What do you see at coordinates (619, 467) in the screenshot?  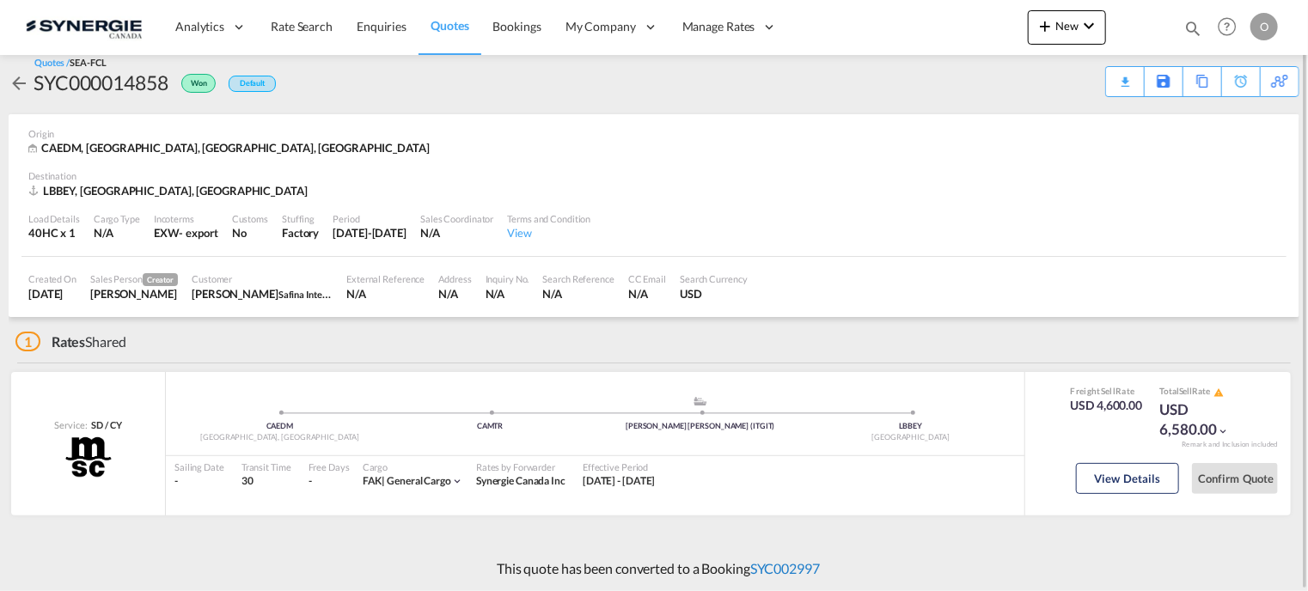 I see `div: Effective Period` at bounding box center [619, 467].